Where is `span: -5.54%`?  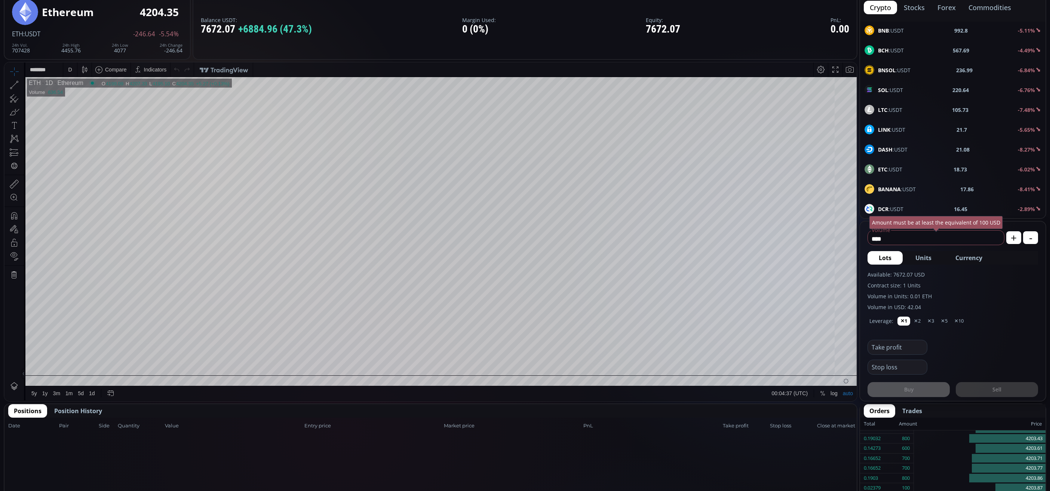 span: -5.54% is located at coordinates (169, 34).